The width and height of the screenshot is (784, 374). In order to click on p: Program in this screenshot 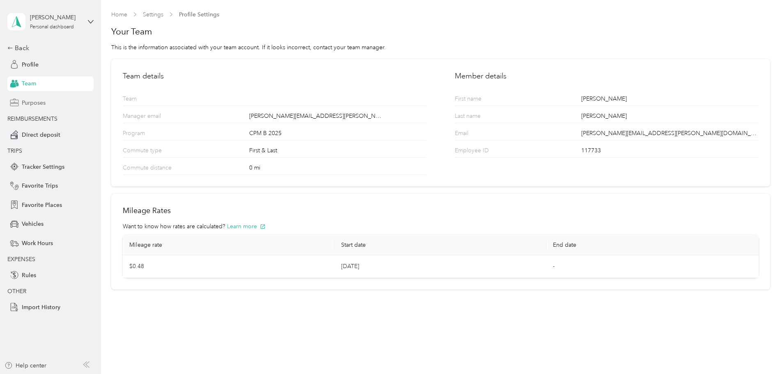, I will do `click(154, 134)`.